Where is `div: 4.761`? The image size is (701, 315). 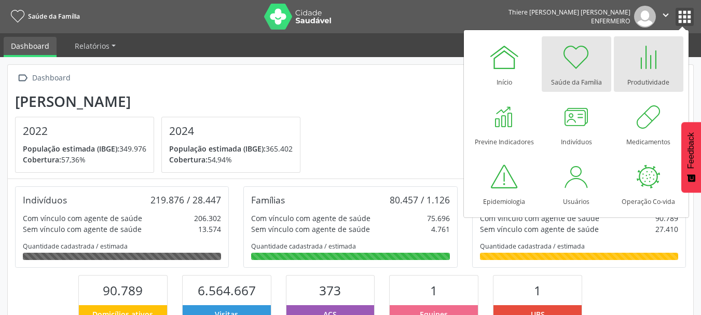 div: 4.761 is located at coordinates (441, 229).